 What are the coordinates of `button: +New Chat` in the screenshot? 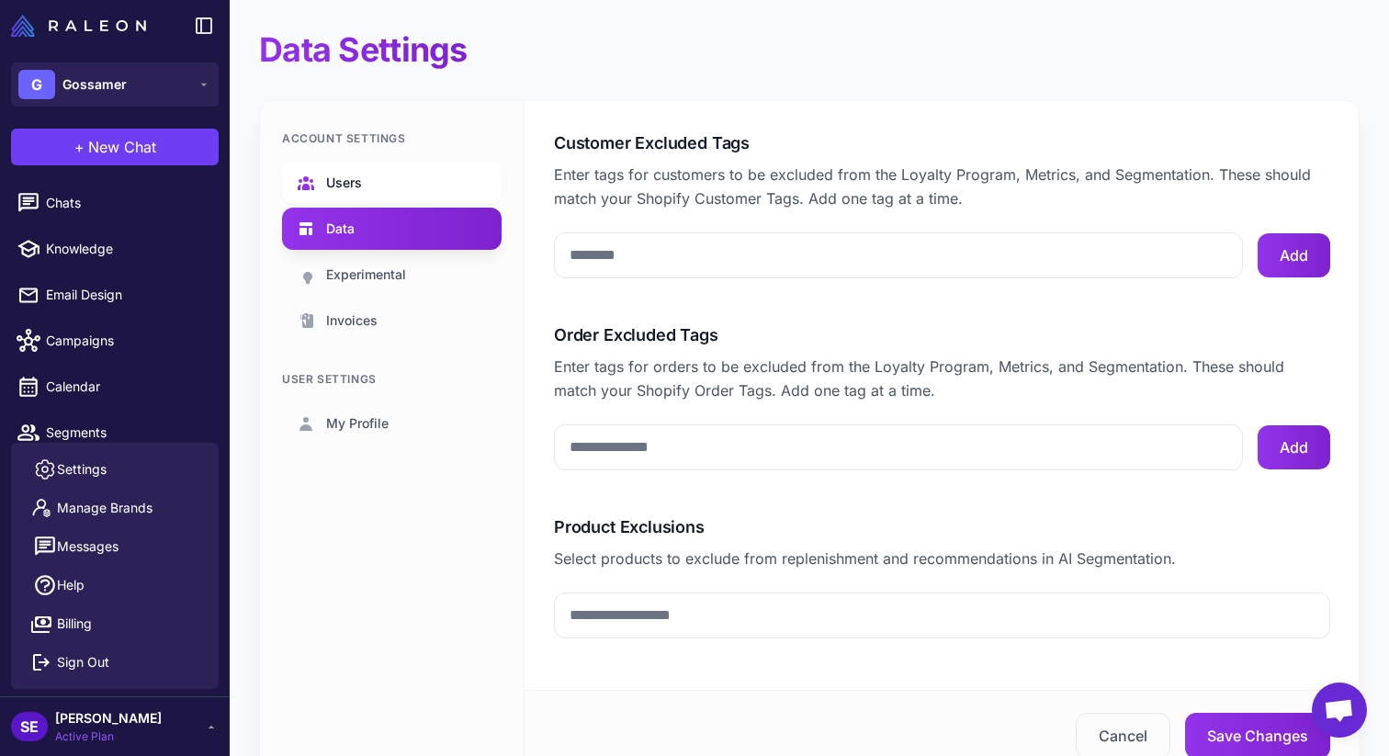 It's located at (115, 147).